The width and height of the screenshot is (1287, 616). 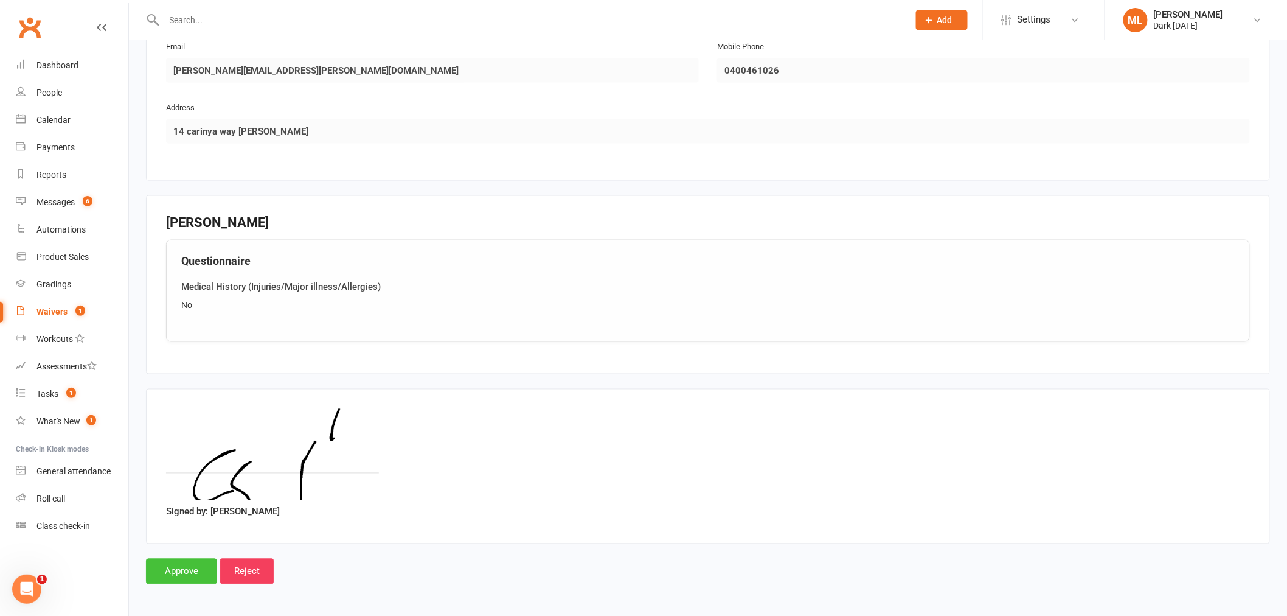 I want to click on div: Class check-in, so click(x=63, y=526).